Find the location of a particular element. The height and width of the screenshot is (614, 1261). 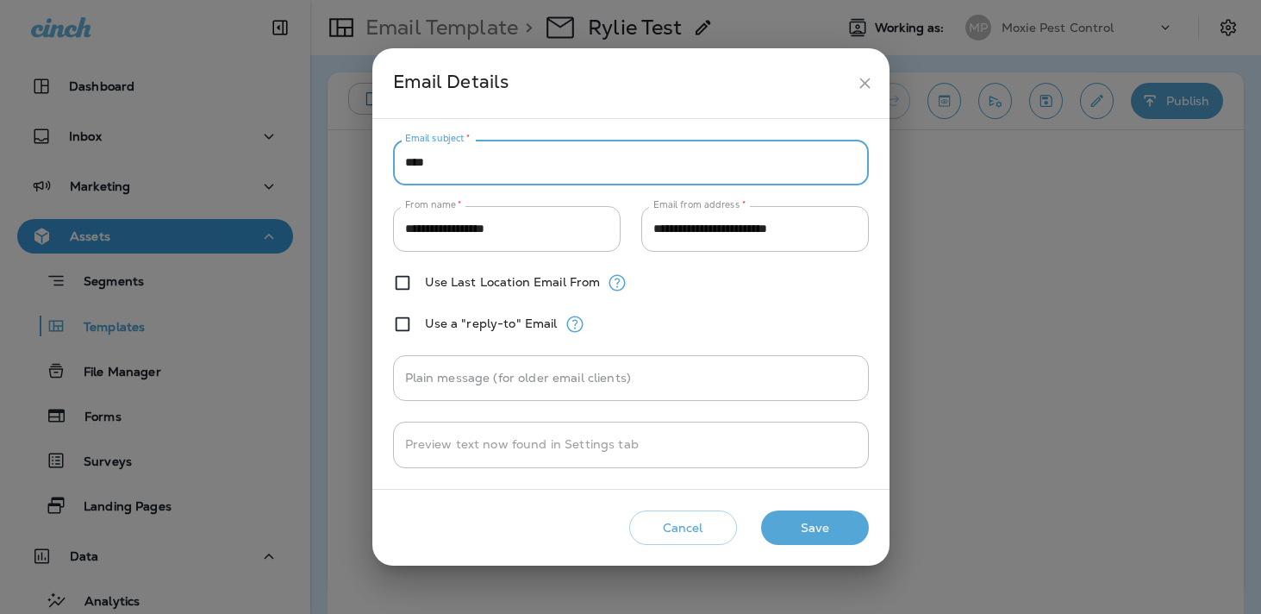

label: Use a "reply-to" Email is located at coordinates (491, 323).